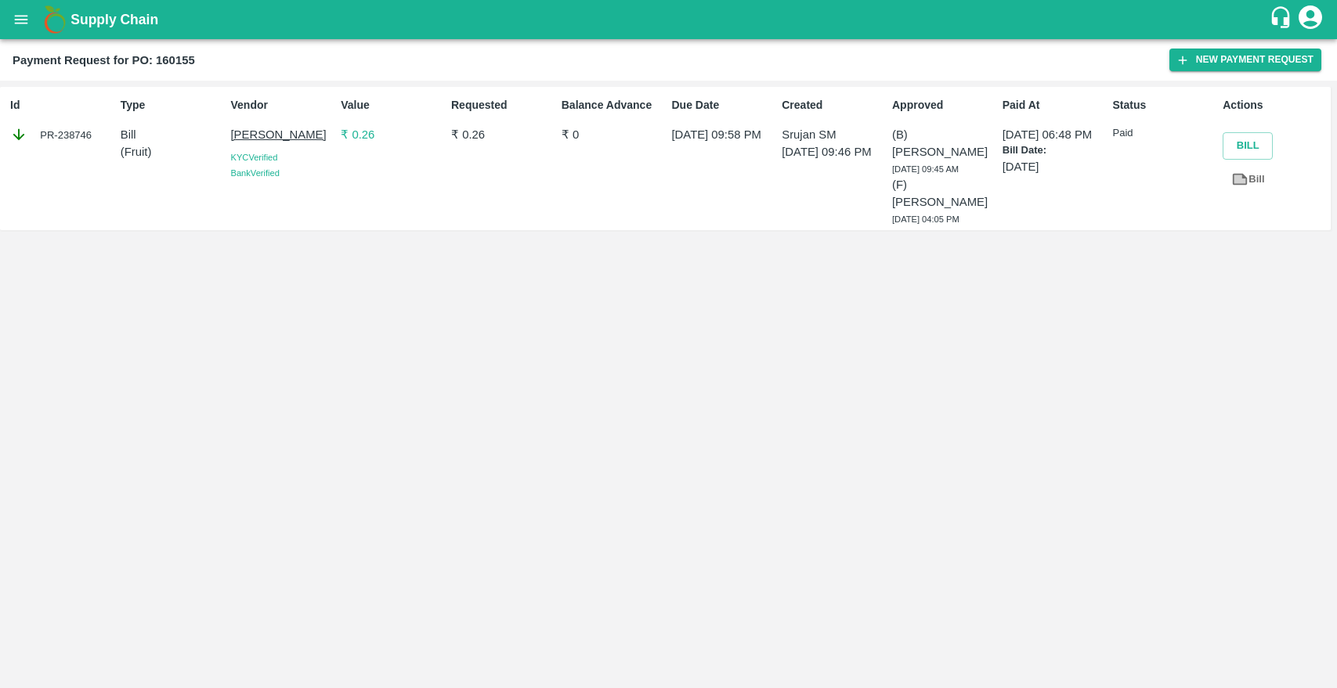 The height and width of the screenshot is (688, 1337). I want to click on p: ( Fruit ), so click(172, 152).